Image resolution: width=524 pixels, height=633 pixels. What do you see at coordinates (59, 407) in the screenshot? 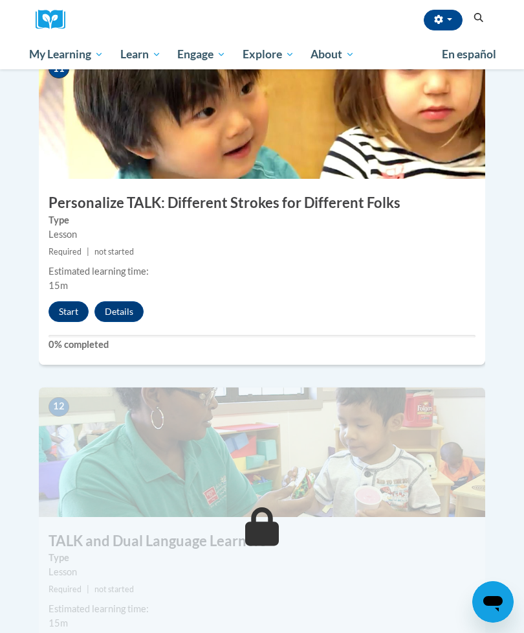
I see `span: 12` at bounding box center [59, 407].